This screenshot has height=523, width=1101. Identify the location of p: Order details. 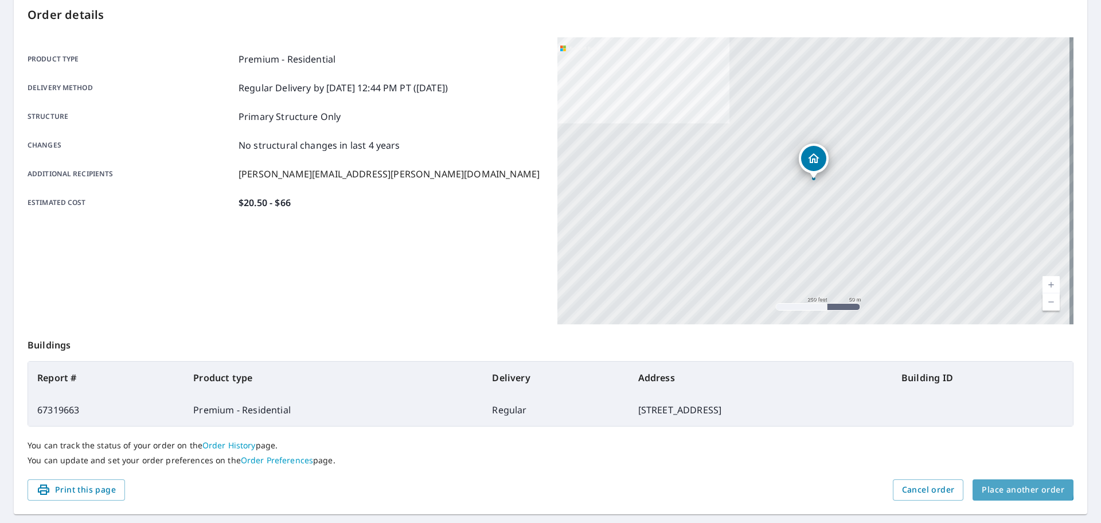
(551, 15).